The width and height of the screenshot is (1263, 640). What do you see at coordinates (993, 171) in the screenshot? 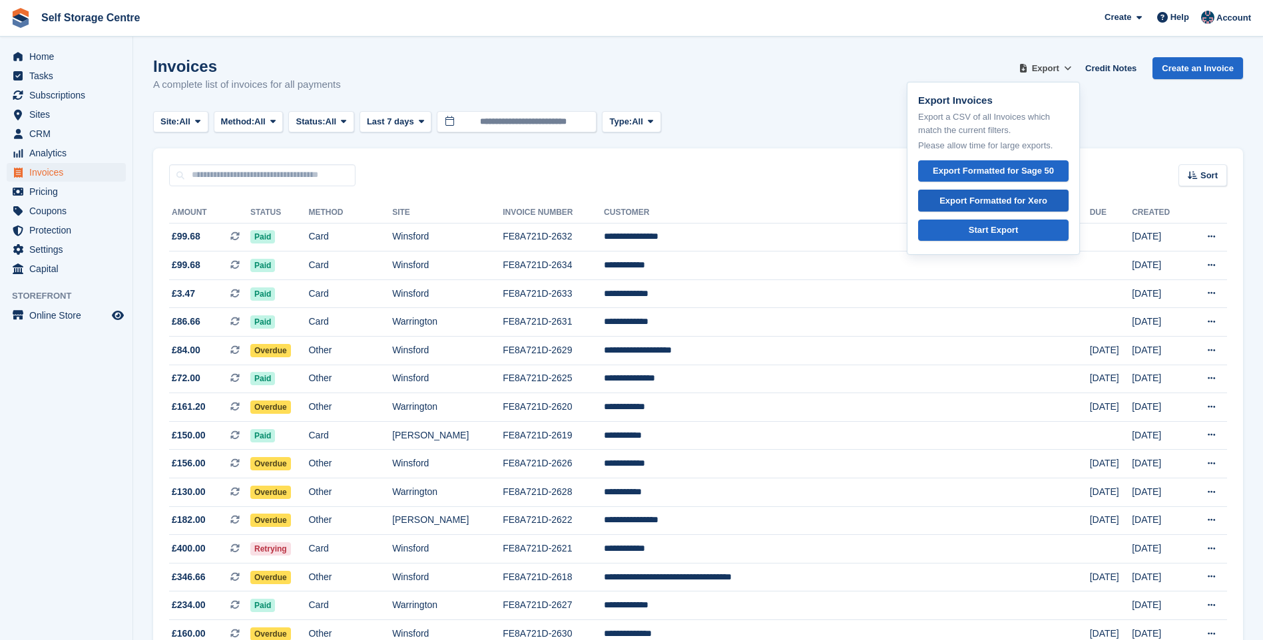
I see `a: Export Formatted for Sage 50` at bounding box center [993, 171].